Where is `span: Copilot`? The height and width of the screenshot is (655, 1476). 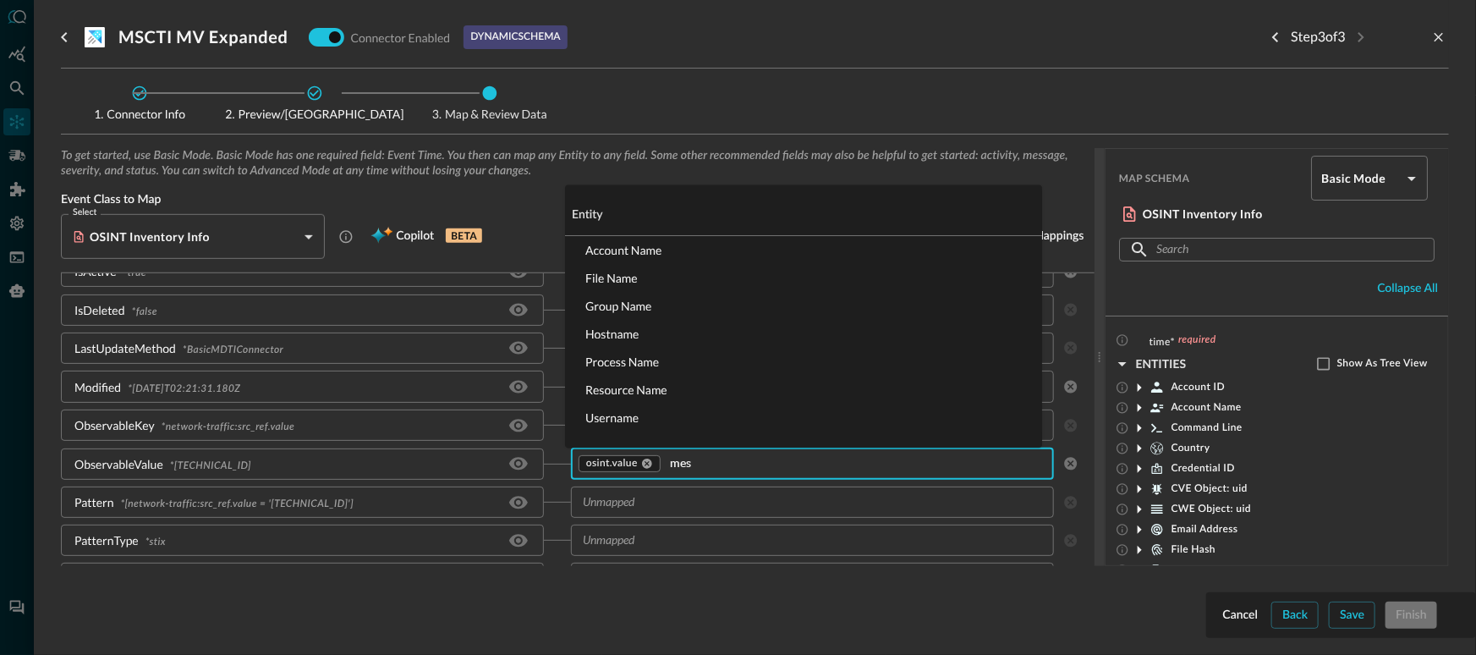 span: Copilot is located at coordinates (414, 236).